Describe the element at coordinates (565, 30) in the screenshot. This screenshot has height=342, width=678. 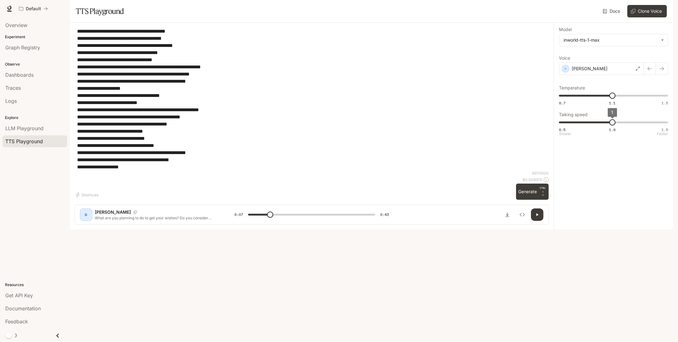
I see `p: Model` at that location.